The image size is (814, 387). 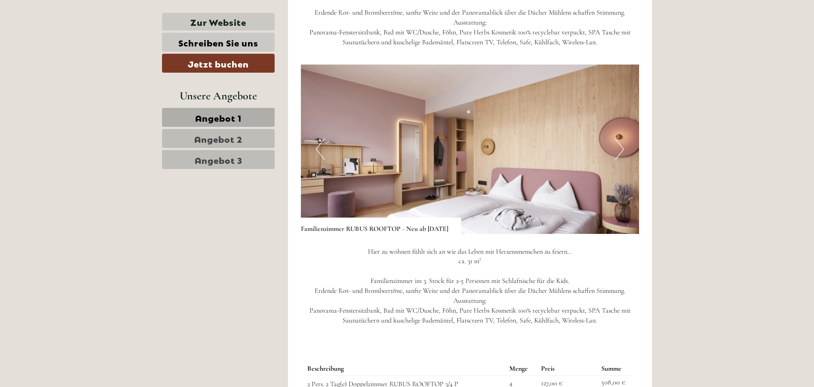 What do you see at coordinates (67, 45) in the screenshot?
I see `small: 13:08` at bounding box center [67, 45].